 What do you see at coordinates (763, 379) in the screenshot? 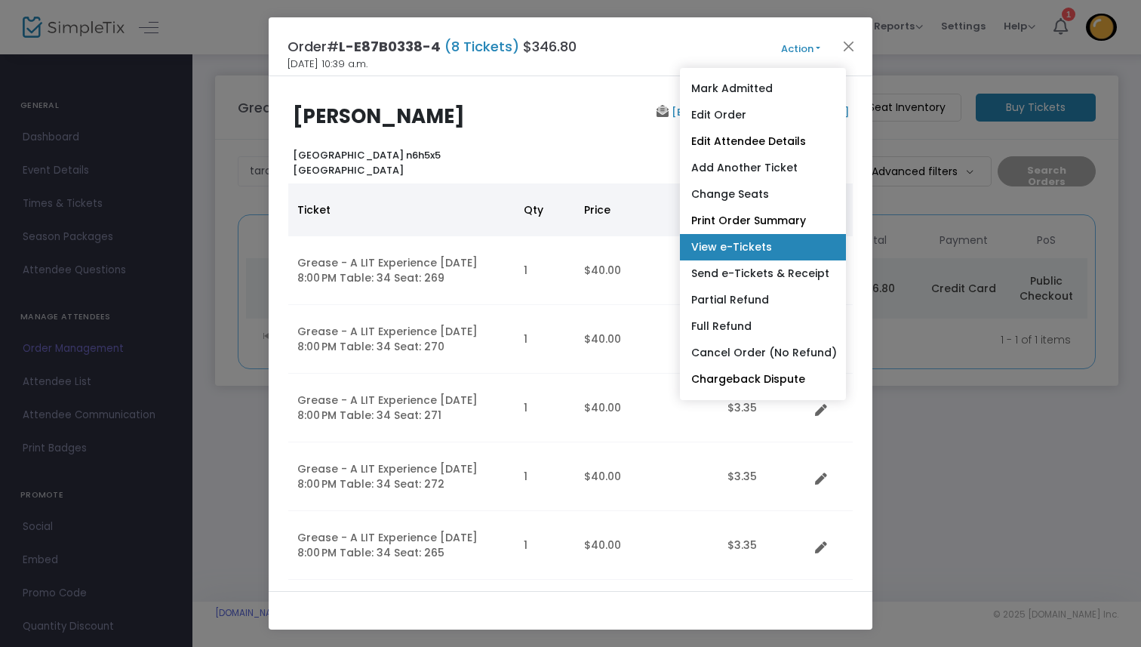
I see `a: Chargeback Dispute` at bounding box center [763, 379].